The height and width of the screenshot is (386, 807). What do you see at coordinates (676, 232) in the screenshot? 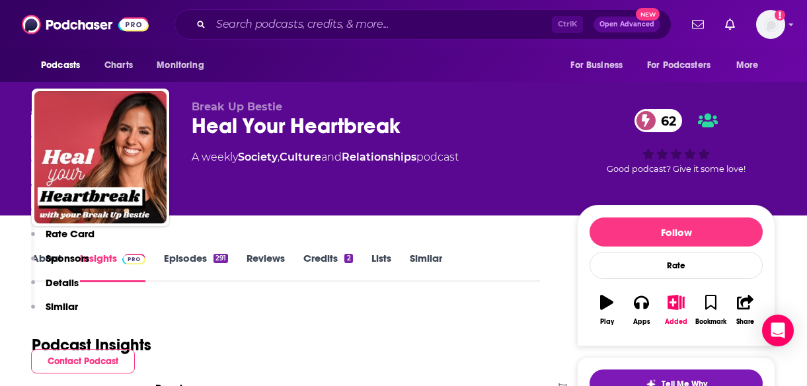
I see `button: Follow` at bounding box center [676, 232].